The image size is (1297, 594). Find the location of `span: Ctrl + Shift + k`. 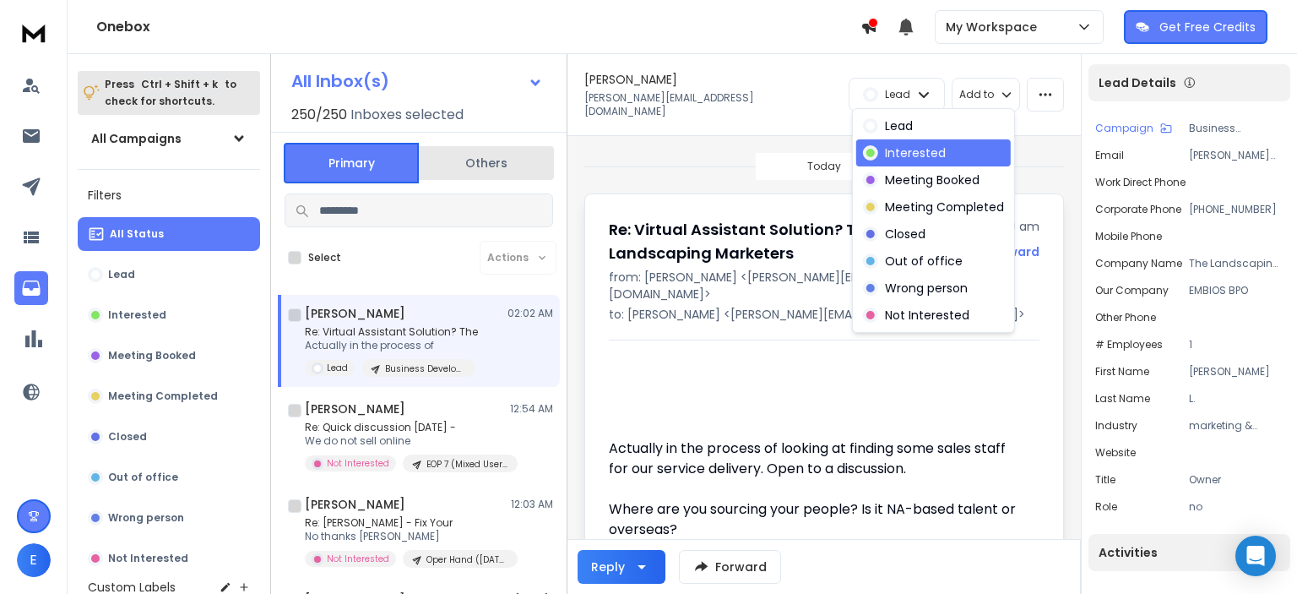

span: Ctrl + Shift + k is located at coordinates (179, 84).